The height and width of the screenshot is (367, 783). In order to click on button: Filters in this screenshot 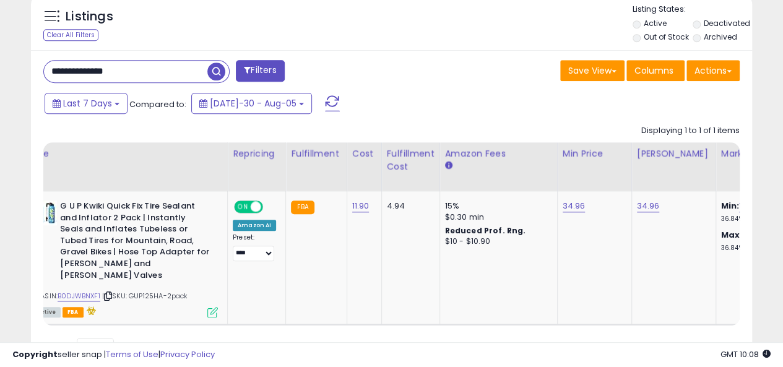, I will do `click(260, 71)`.